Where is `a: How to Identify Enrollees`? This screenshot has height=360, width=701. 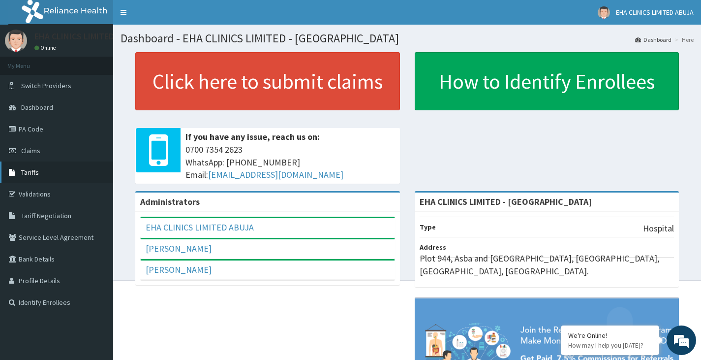
a: How to Identify Enrollees is located at coordinates (547, 81).